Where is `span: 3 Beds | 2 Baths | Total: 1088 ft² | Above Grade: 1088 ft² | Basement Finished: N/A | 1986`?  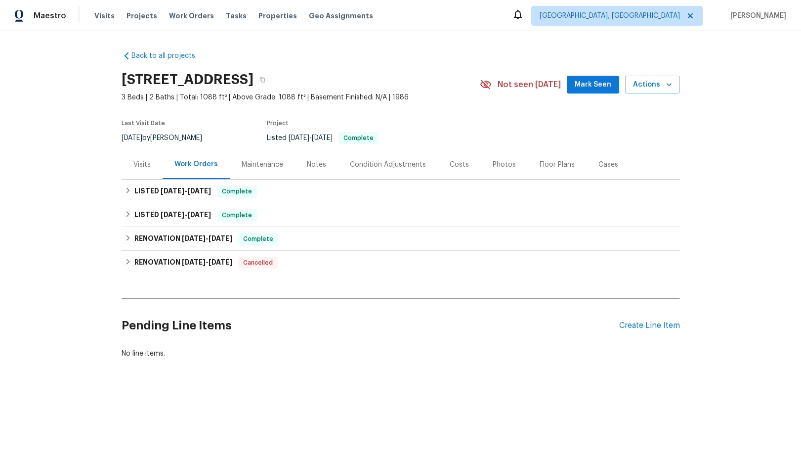 span: 3 Beds | 2 Baths | Total: 1088 ft² | Above Grade: 1088 ft² | Basement Finished: N/A | 1986 is located at coordinates (301, 97).